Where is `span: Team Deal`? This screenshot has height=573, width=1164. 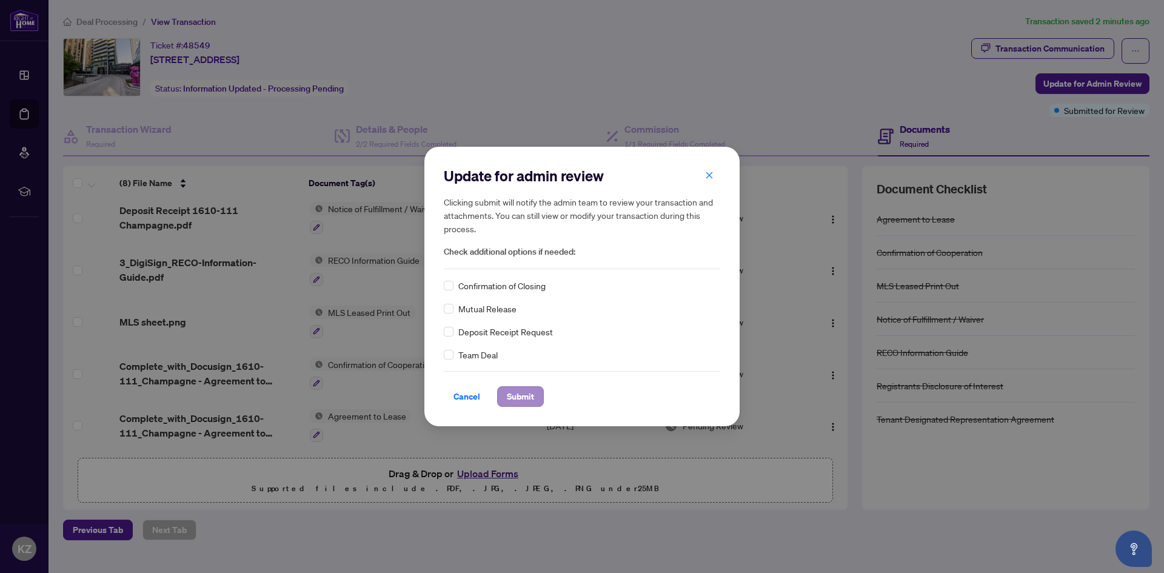
span: Team Deal is located at coordinates (478, 355).